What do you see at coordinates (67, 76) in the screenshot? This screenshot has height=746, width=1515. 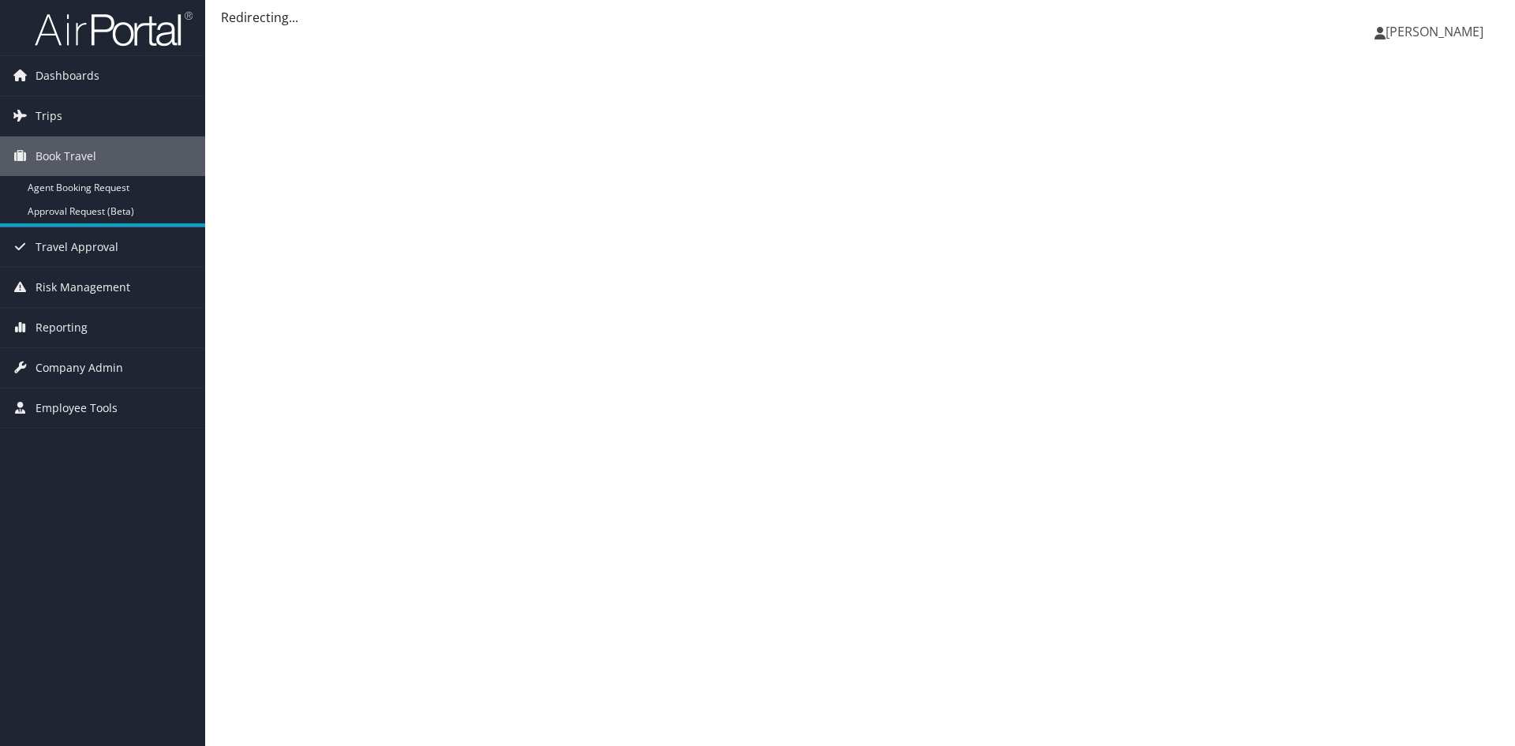 I see `span: Dashboards` at bounding box center [67, 76].